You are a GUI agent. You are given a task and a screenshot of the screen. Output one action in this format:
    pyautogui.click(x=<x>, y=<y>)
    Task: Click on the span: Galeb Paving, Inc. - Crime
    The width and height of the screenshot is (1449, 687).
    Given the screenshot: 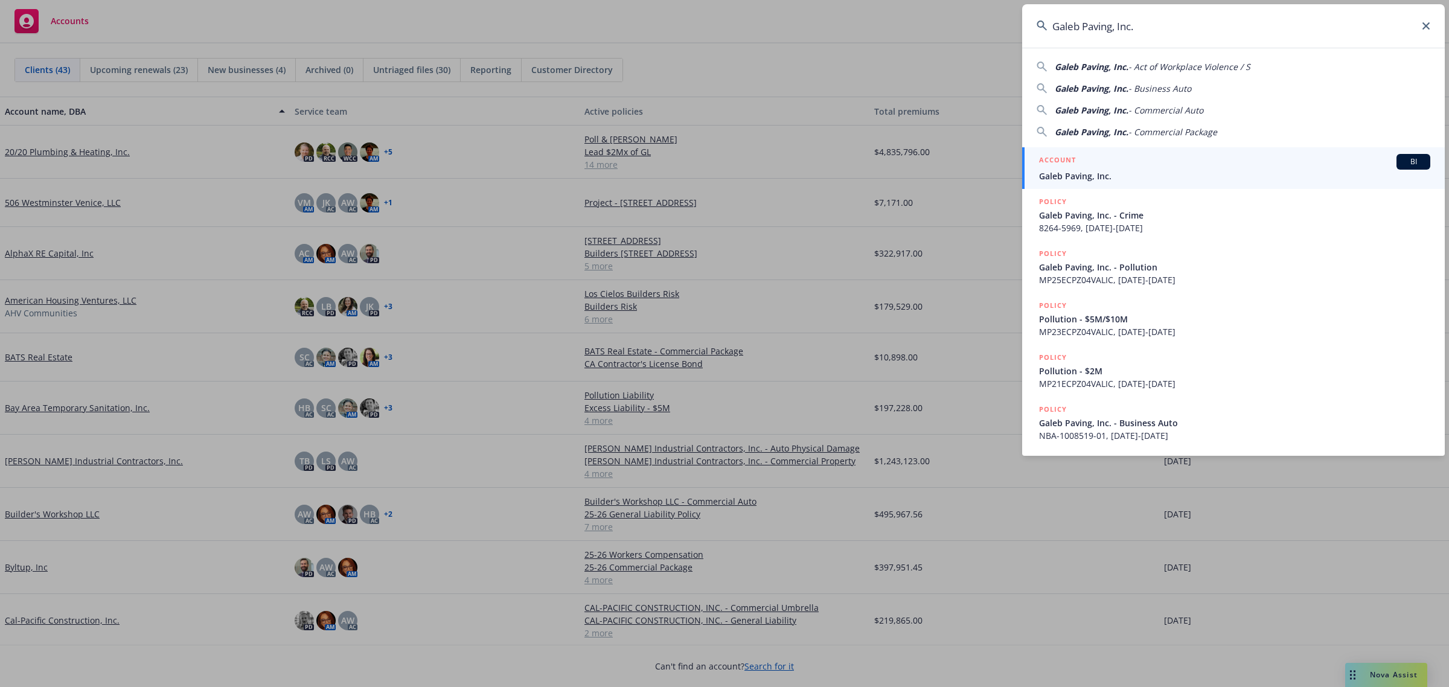 What is the action you would take?
    pyautogui.click(x=1234, y=215)
    